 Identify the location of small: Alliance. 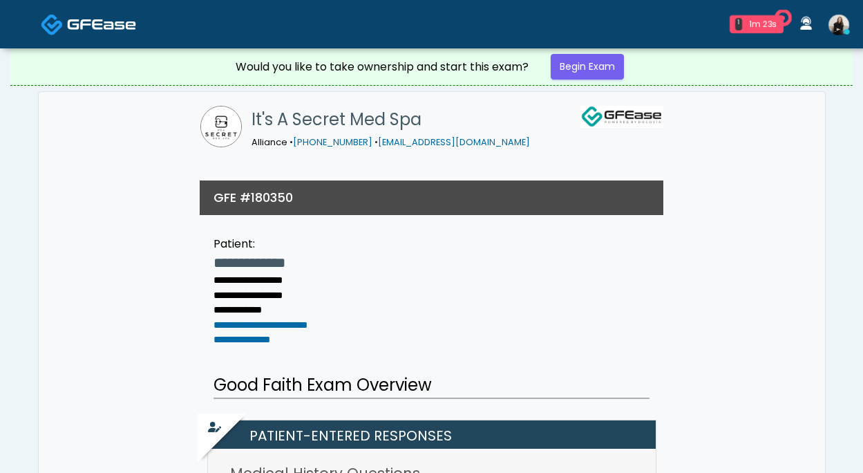
(391, 142).